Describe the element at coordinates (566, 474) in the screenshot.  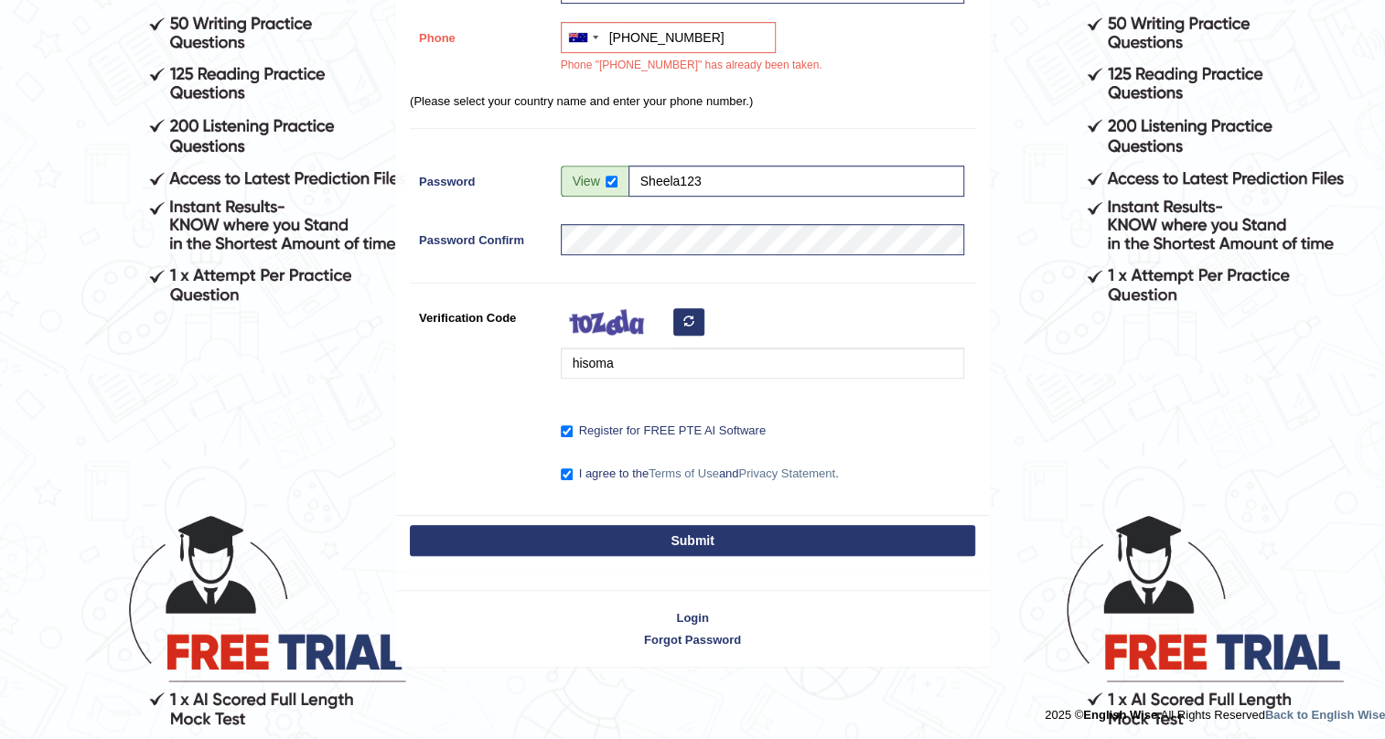
I see `input: I agree to theTerms of UseandPrivacy Statement.` at that location.